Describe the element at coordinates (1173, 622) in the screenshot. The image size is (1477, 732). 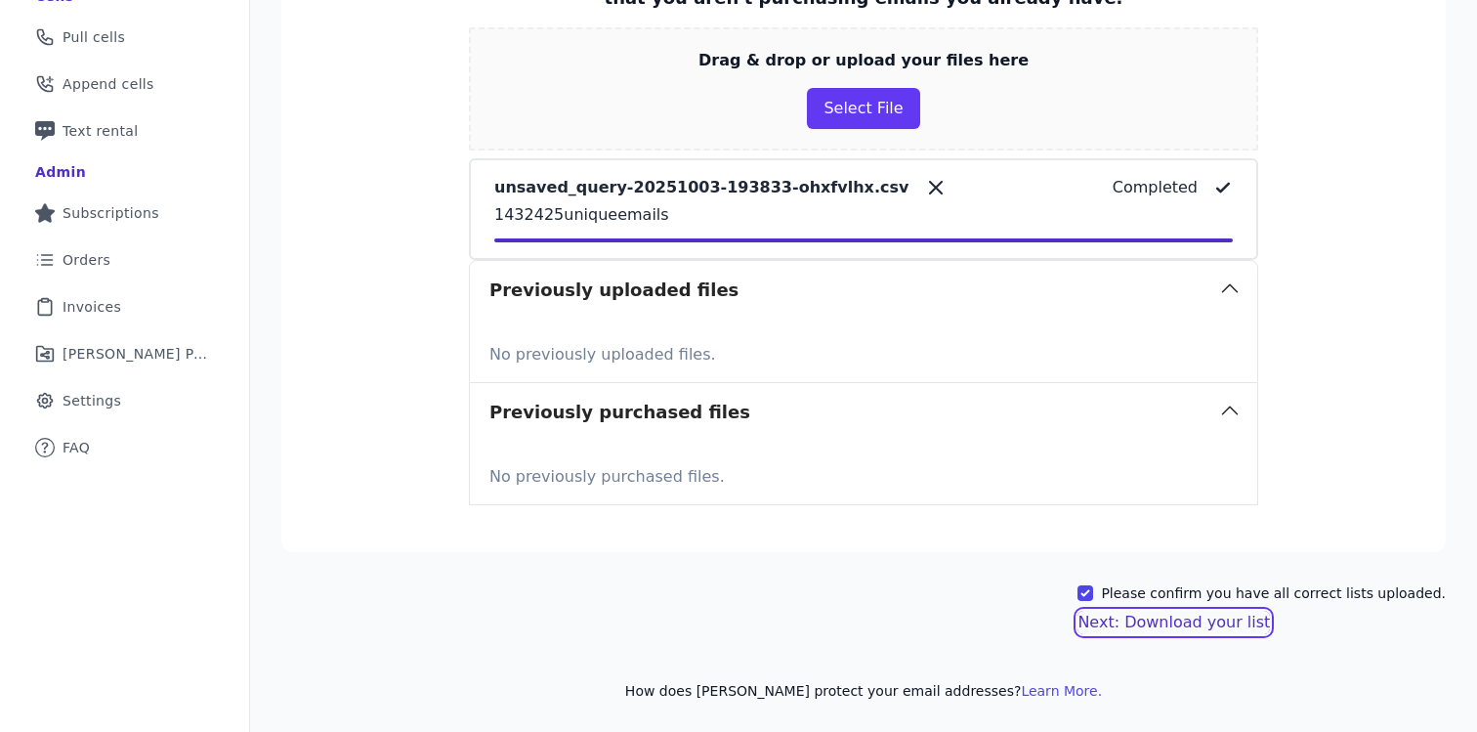
I see `button: Next: Download your list` at that location.